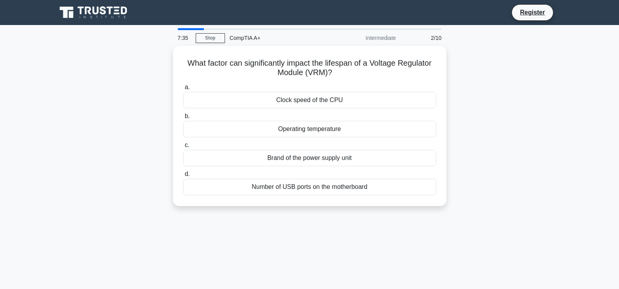  Describe the element at coordinates (310, 129) in the screenshot. I see `div: Operating temperature` at that location.